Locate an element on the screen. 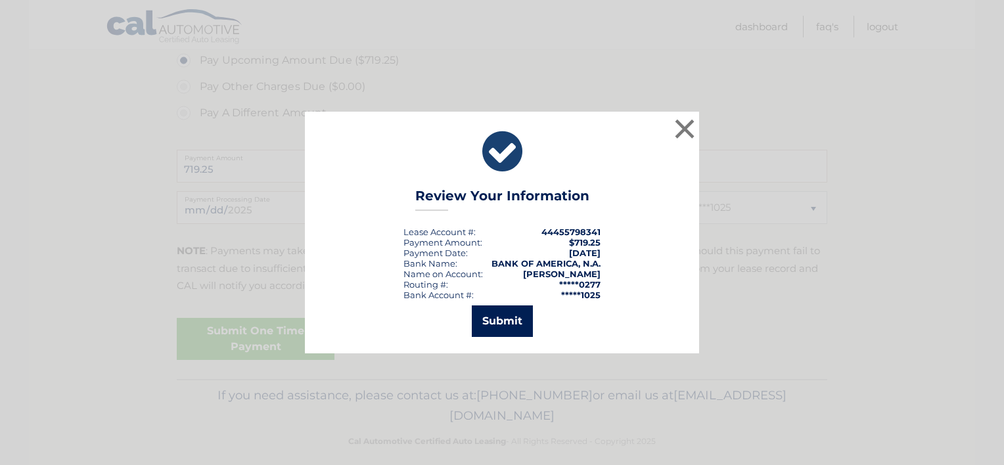 This screenshot has height=465, width=1004. strong: BANK OF AMERICA, N.A. is located at coordinates (546, 264).